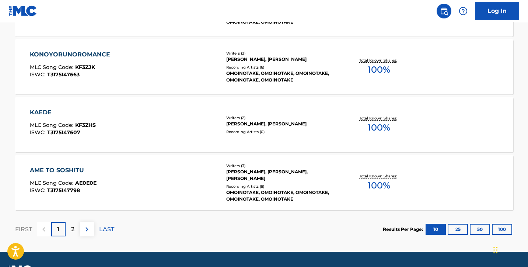 This screenshot has height=267, width=528. What do you see at coordinates (24, 229) in the screenshot?
I see `p: FIRST` at bounding box center [24, 229].